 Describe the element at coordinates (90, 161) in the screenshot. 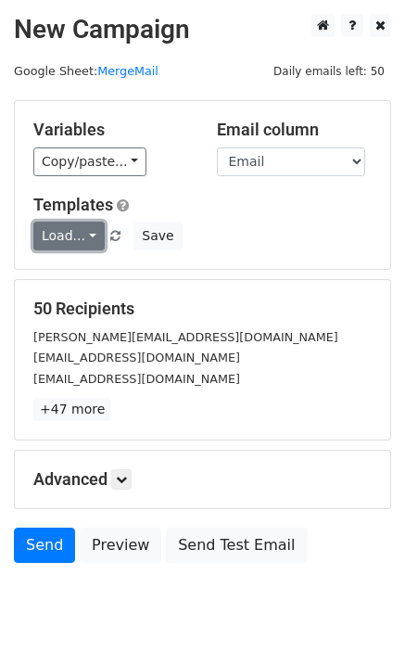

I see `a: Copy/paste...` at that location.